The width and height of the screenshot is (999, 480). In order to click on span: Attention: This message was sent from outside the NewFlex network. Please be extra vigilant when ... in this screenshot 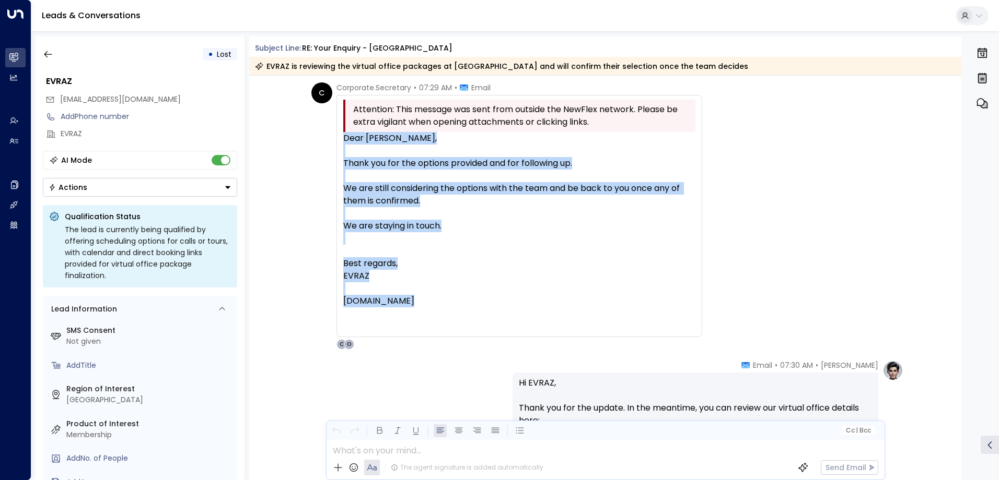, I will do `click(523, 116)`.